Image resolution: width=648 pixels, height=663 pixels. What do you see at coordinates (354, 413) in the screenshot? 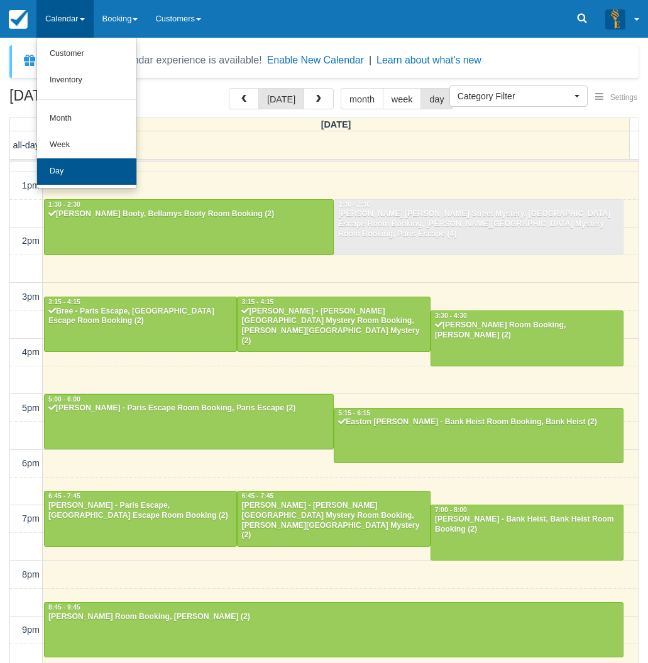
I see `span: 5:15 - 6:15` at bounding box center [354, 413].